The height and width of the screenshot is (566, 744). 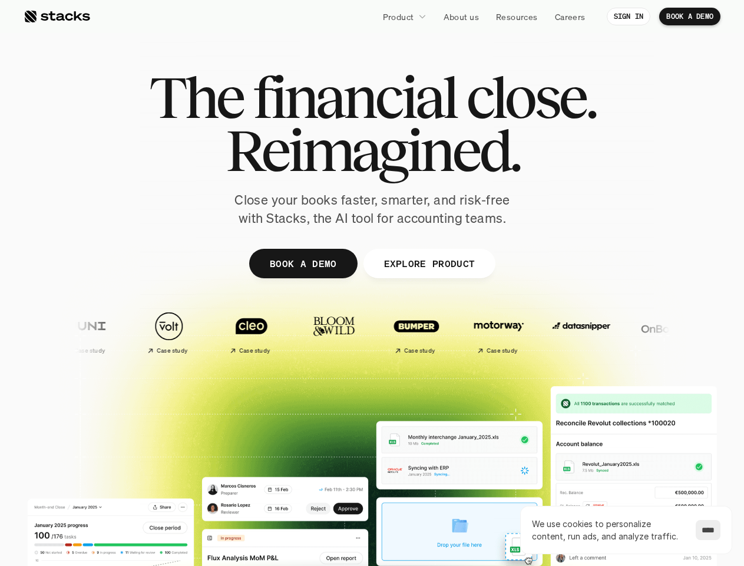 I want to click on p: Close your books faster, smarter, and risk-free with Stacks, the AI tool for accounting teams., so click(x=372, y=209).